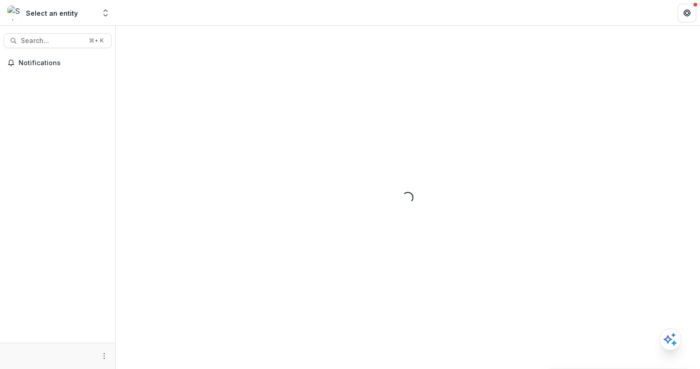 The height and width of the screenshot is (369, 700). Describe the element at coordinates (106, 13) in the screenshot. I see `button: Open entity switcher` at that location.